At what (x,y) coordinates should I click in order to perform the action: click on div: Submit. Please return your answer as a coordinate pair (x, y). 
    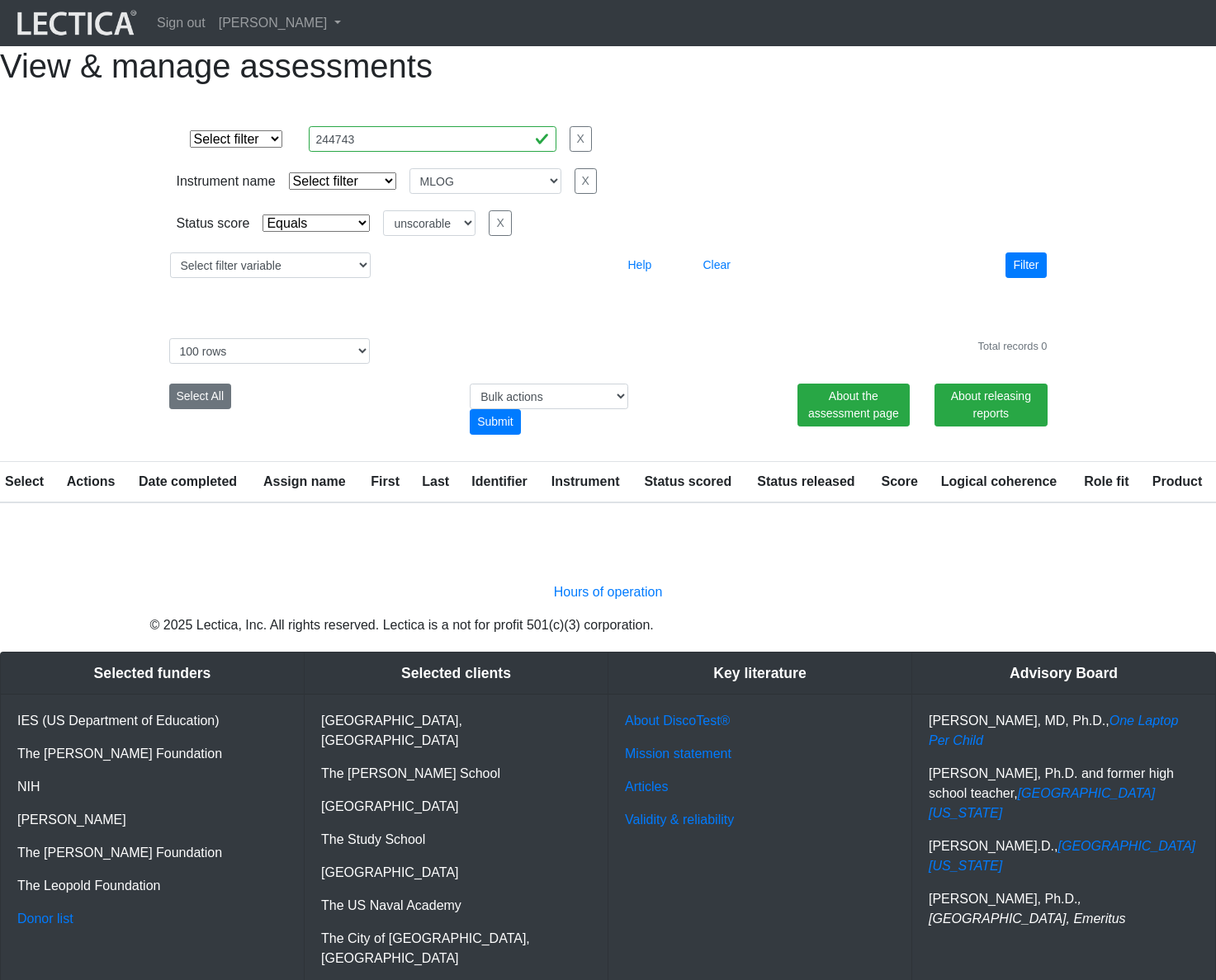
    Looking at the image, I should click on (495, 421).